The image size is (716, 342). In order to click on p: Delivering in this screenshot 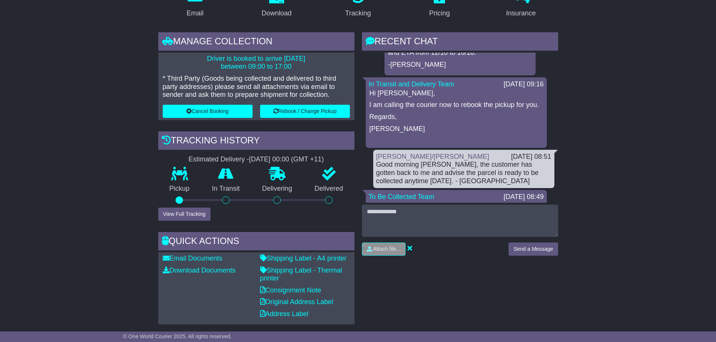, I will do `click(277, 189)`.